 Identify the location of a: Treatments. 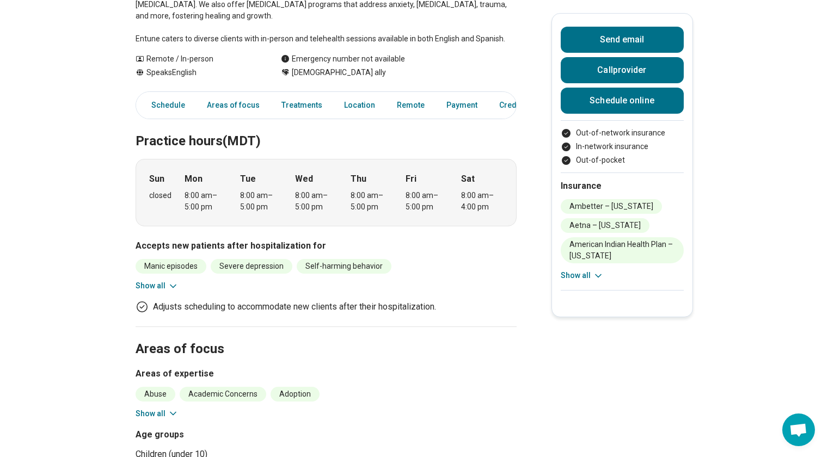
(302, 105).